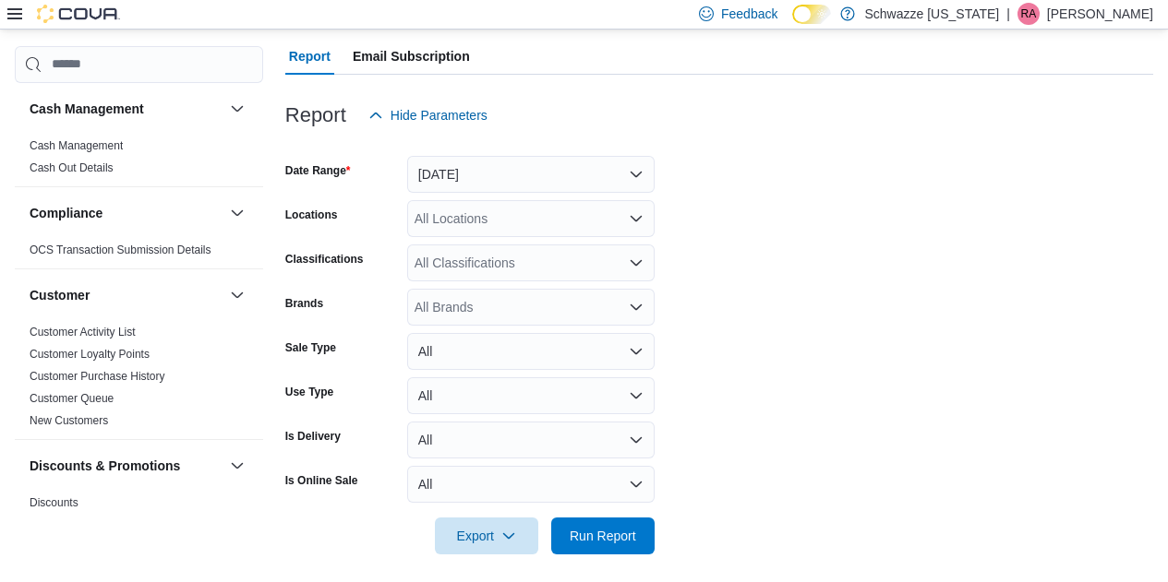  Describe the element at coordinates (1028, 14) in the screenshot. I see `div: Ryan Alexzander Broome` at that location.